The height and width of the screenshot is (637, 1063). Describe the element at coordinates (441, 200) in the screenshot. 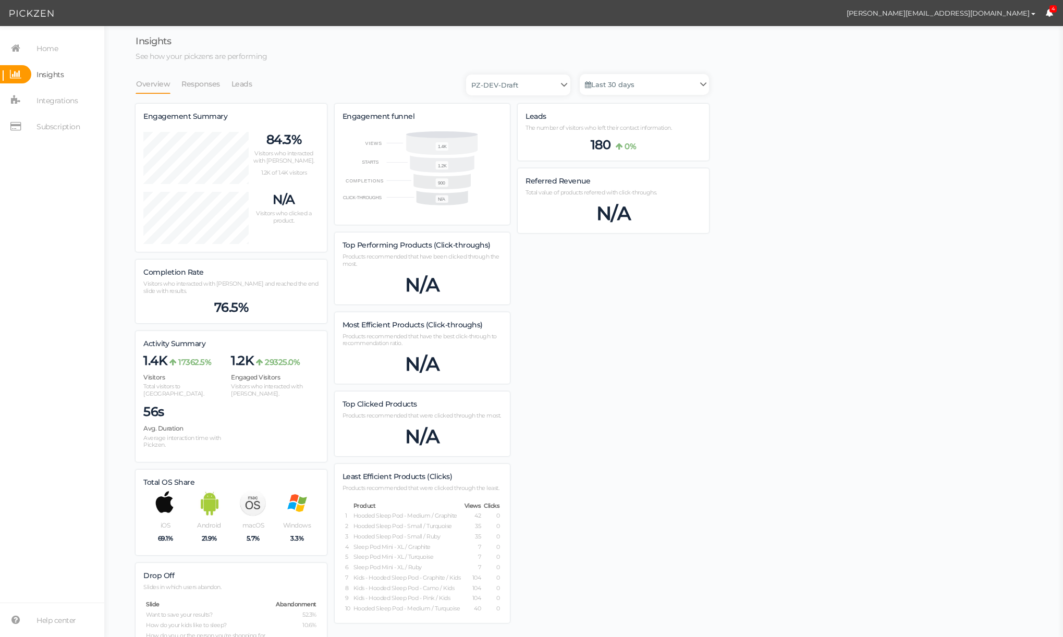

I see `text: N/A` at that location.